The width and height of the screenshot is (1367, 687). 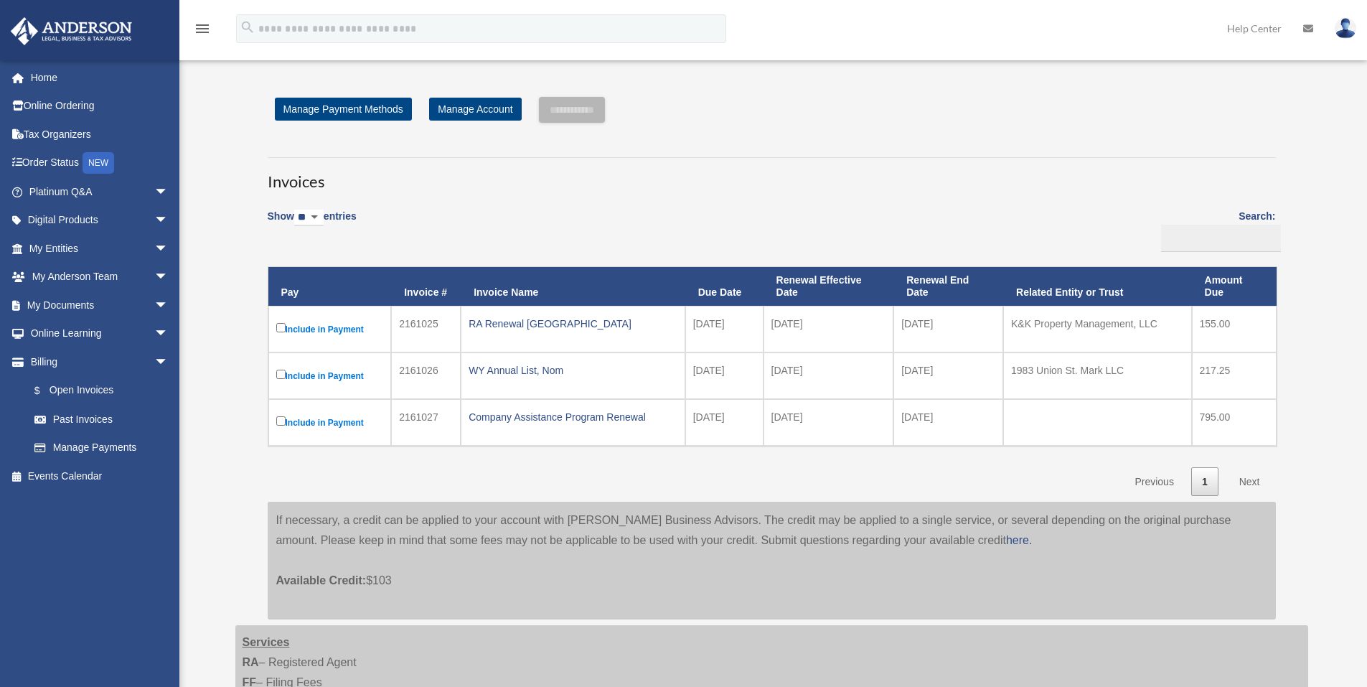 What do you see at coordinates (100, 248) in the screenshot?
I see `a: My Entitiesarrow_drop_down` at bounding box center [100, 248].